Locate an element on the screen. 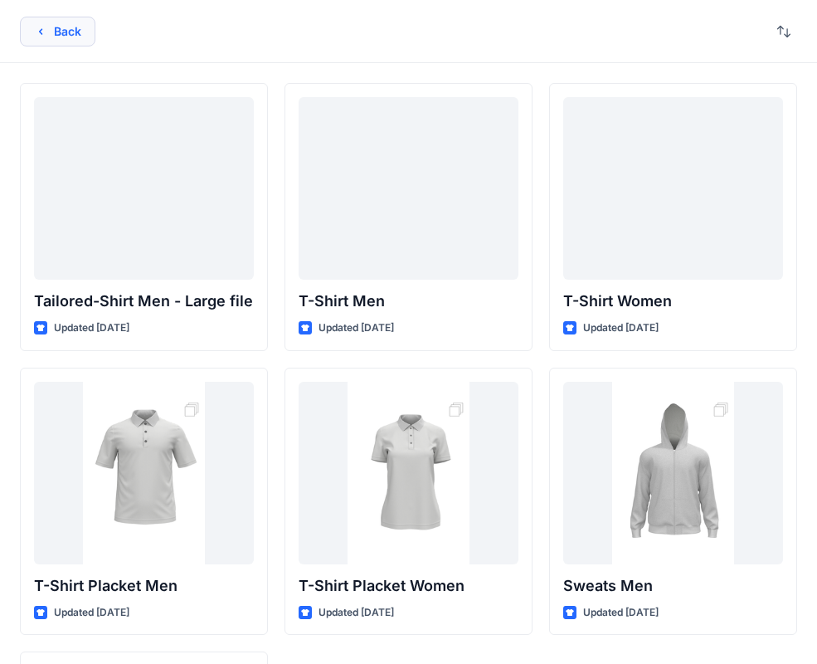  a: T-Shirt Placket Men is located at coordinates (144, 473).